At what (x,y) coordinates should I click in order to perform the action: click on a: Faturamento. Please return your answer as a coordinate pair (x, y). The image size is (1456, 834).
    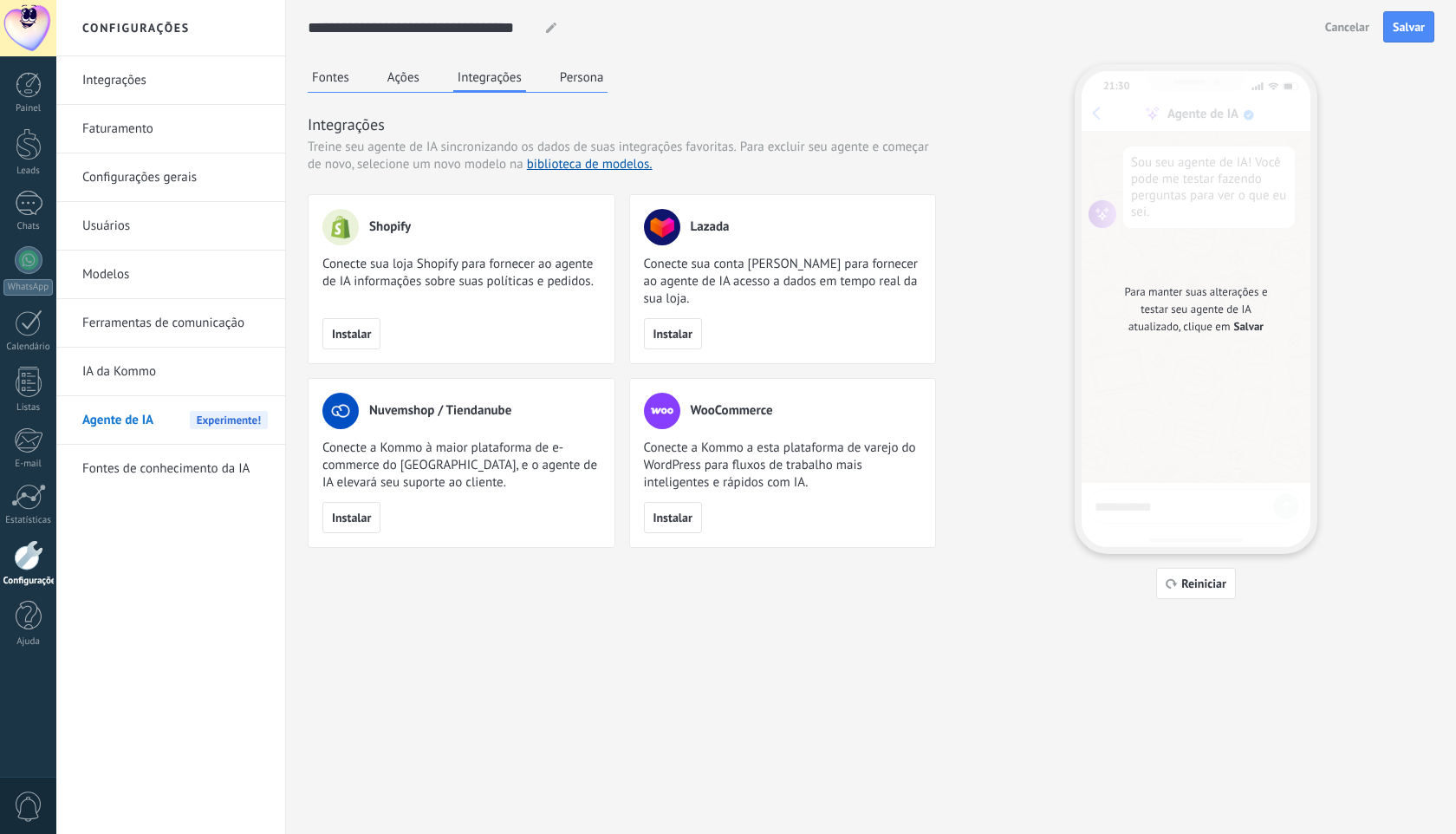
    Looking at the image, I should click on (175, 130).